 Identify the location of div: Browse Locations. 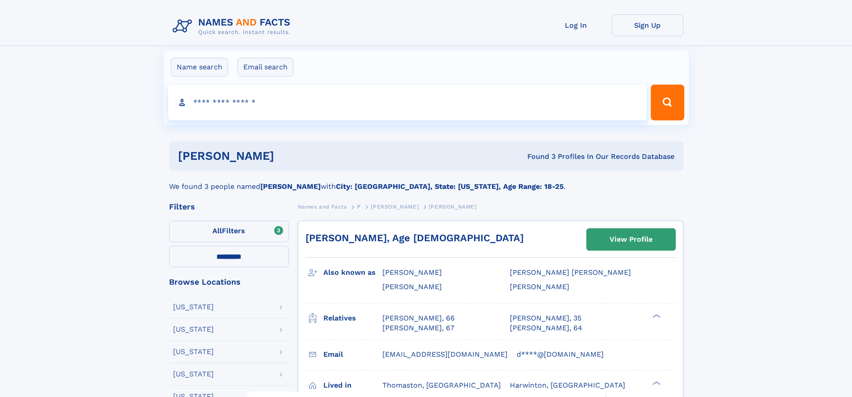
(229, 282).